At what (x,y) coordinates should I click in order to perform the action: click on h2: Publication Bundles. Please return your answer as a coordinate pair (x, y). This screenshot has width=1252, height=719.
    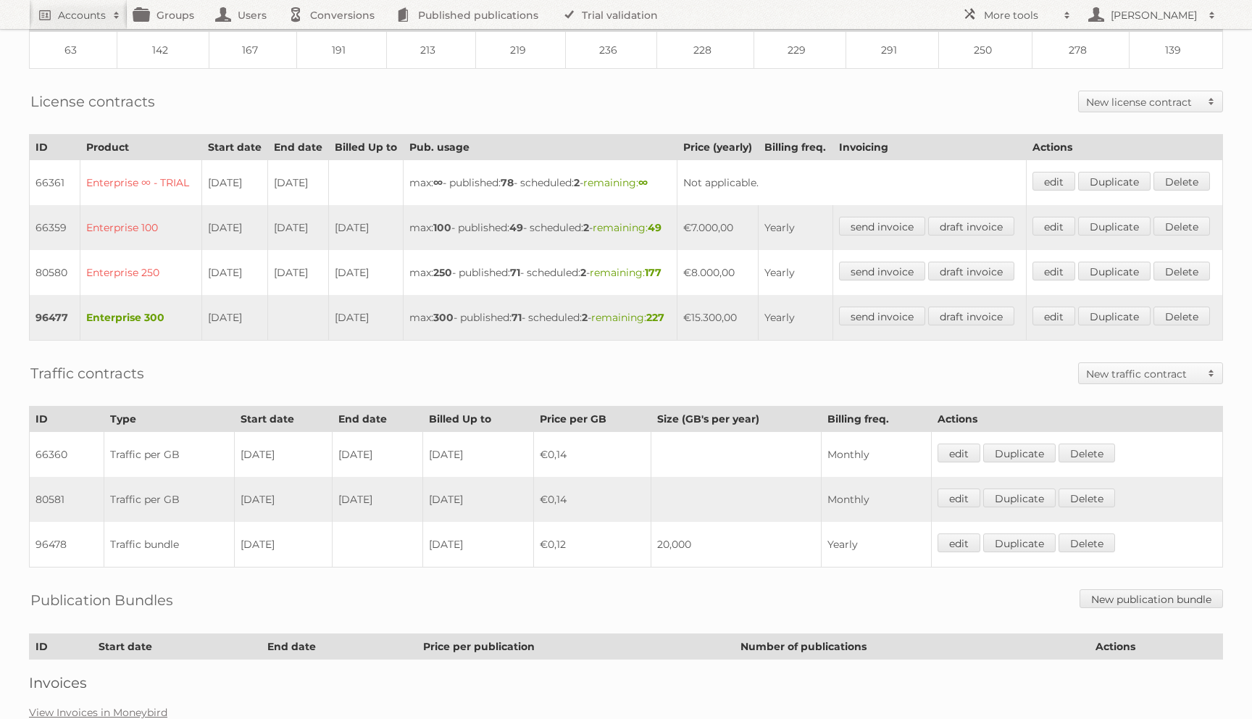
    Looking at the image, I should click on (101, 600).